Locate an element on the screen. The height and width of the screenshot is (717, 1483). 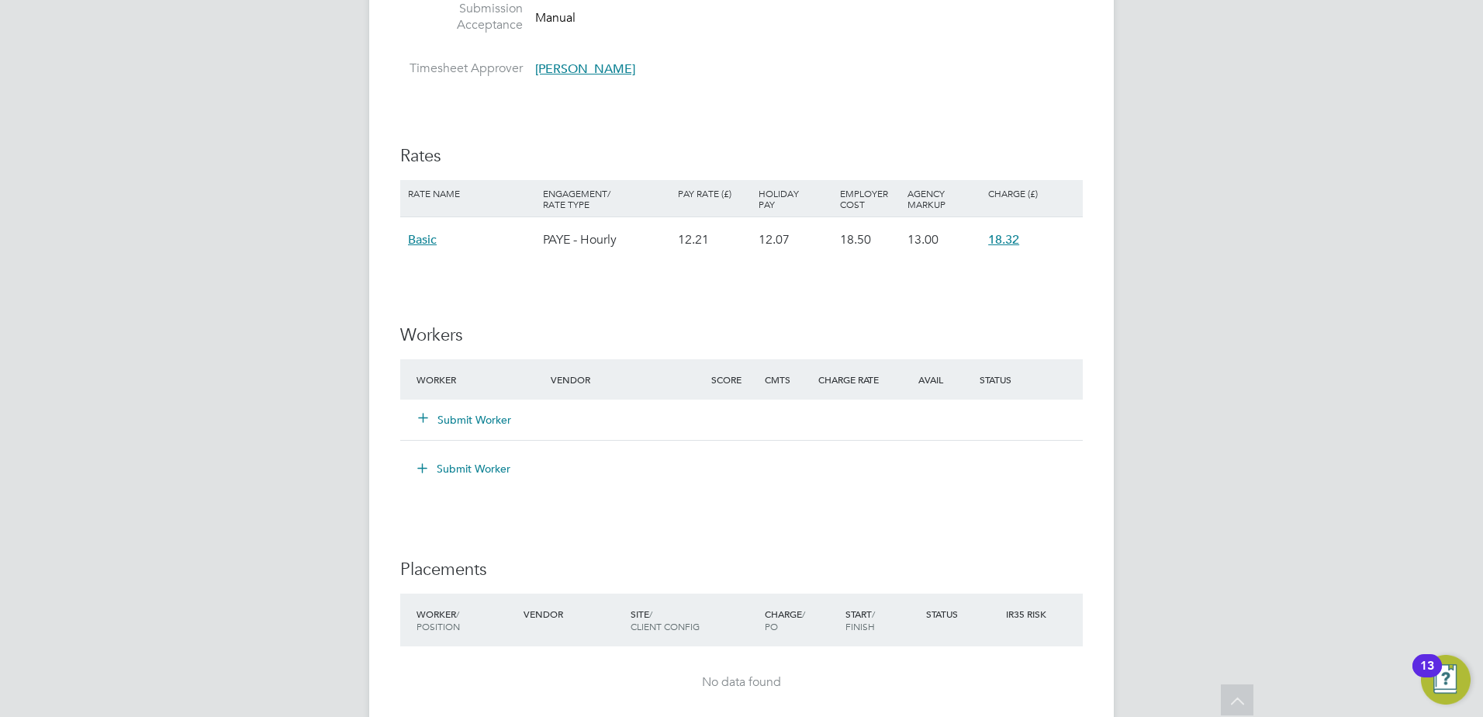
span: Manual is located at coordinates (555, 18).